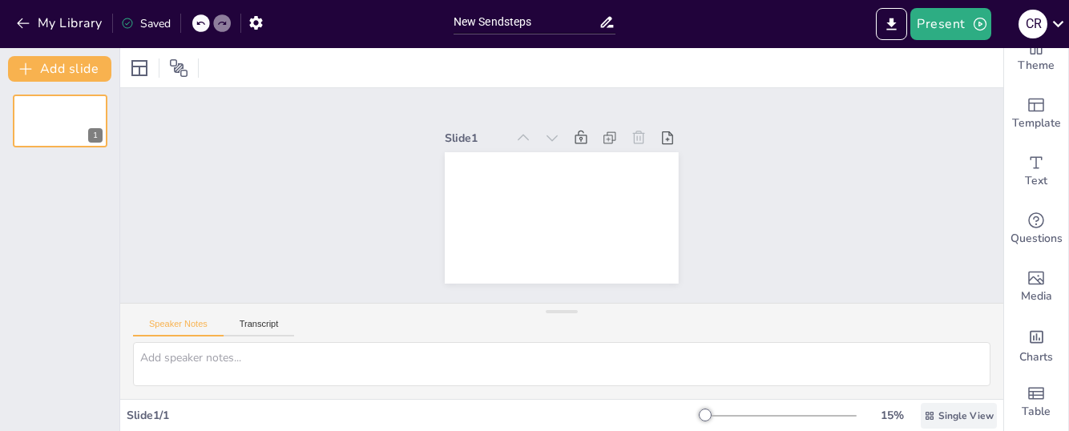  What do you see at coordinates (60, 23) in the screenshot?
I see `button: My Library` at bounding box center [60, 23].